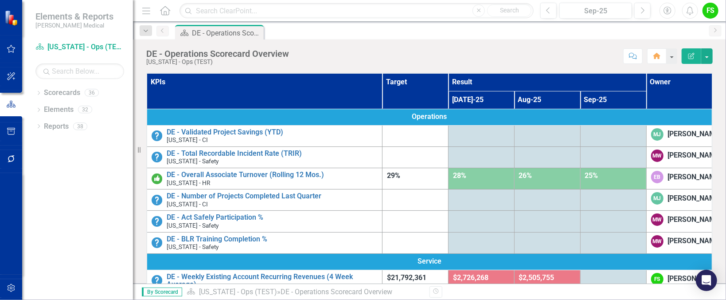 The image size is (726, 300). Describe the element at coordinates (356, 11) in the screenshot. I see `input: Search ClearPoint...` at that location.